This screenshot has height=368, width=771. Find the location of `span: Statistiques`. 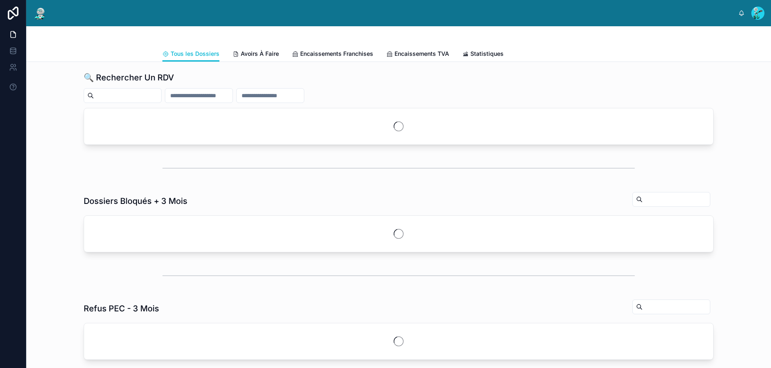

span: Statistiques is located at coordinates (487, 54).